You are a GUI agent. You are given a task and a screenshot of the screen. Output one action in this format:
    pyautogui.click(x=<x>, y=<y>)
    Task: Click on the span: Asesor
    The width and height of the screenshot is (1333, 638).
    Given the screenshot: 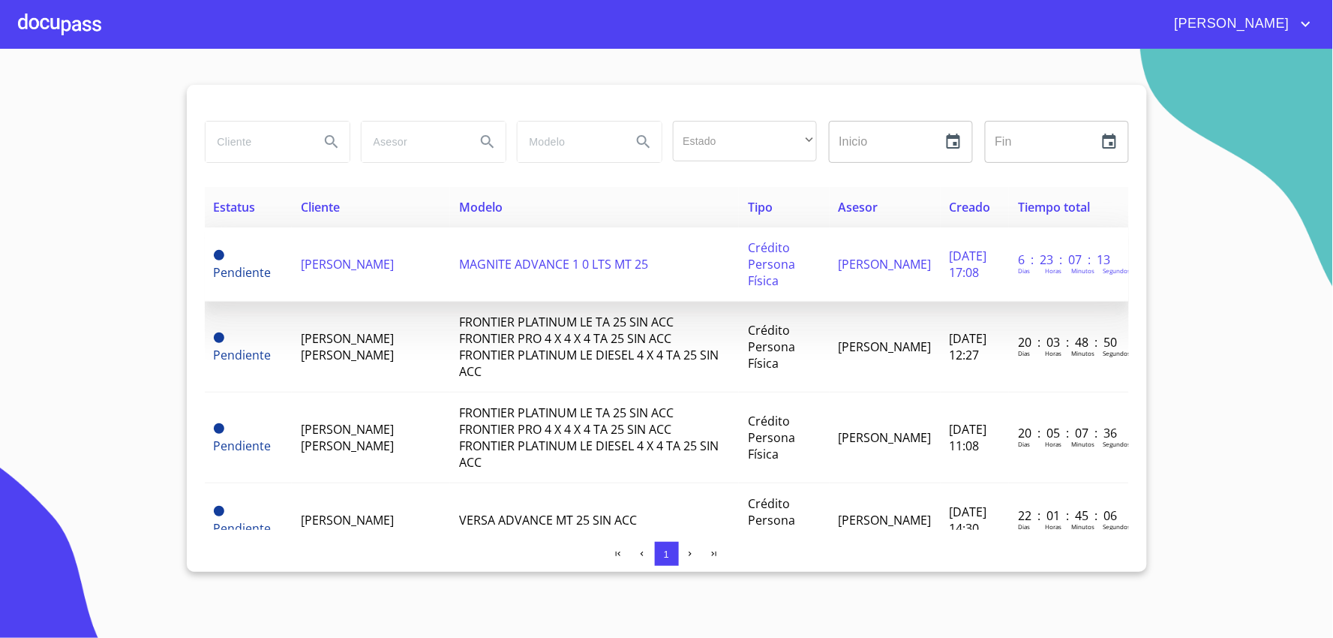 What is the action you would take?
    pyautogui.click(x=858, y=207)
    